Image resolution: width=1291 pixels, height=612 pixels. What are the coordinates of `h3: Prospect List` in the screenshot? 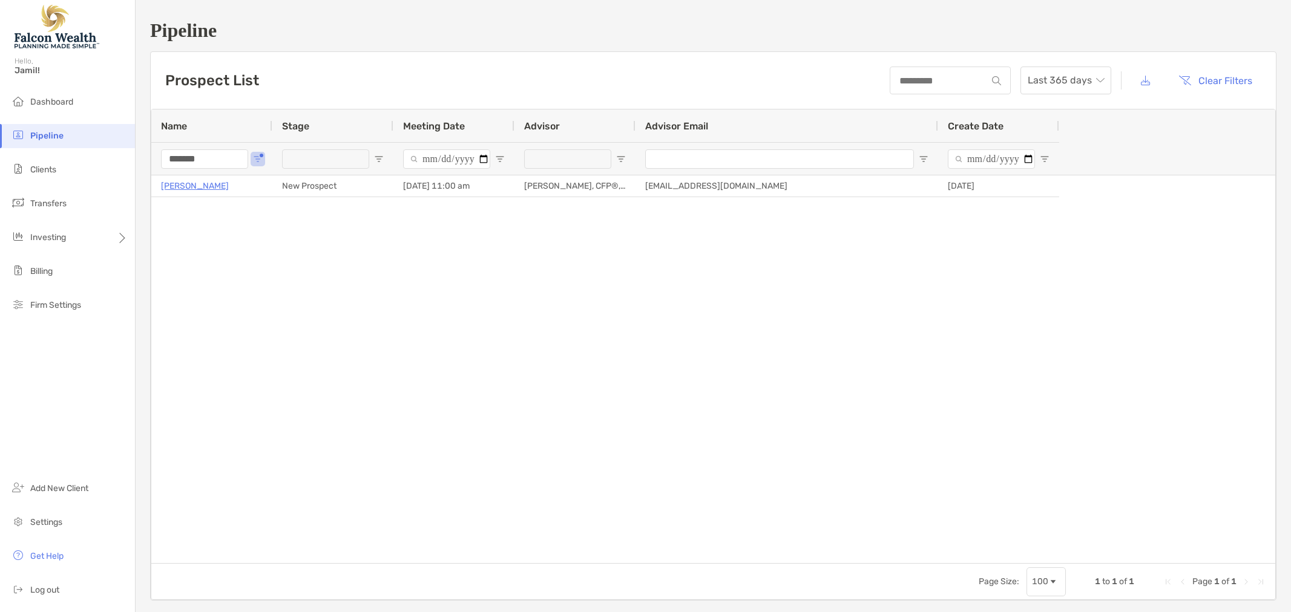 It's located at (212, 80).